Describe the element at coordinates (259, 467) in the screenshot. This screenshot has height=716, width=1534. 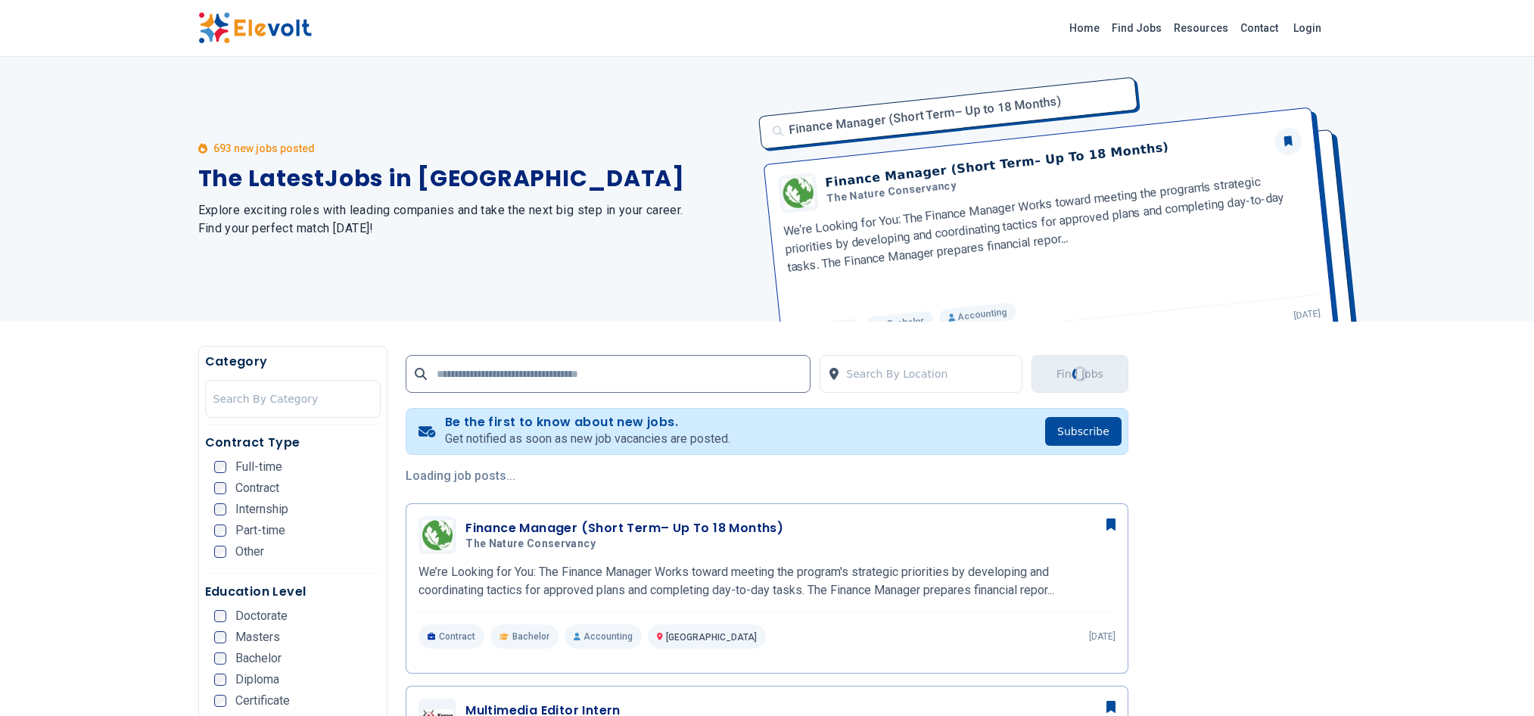
I see `span: Full-time` at that location.